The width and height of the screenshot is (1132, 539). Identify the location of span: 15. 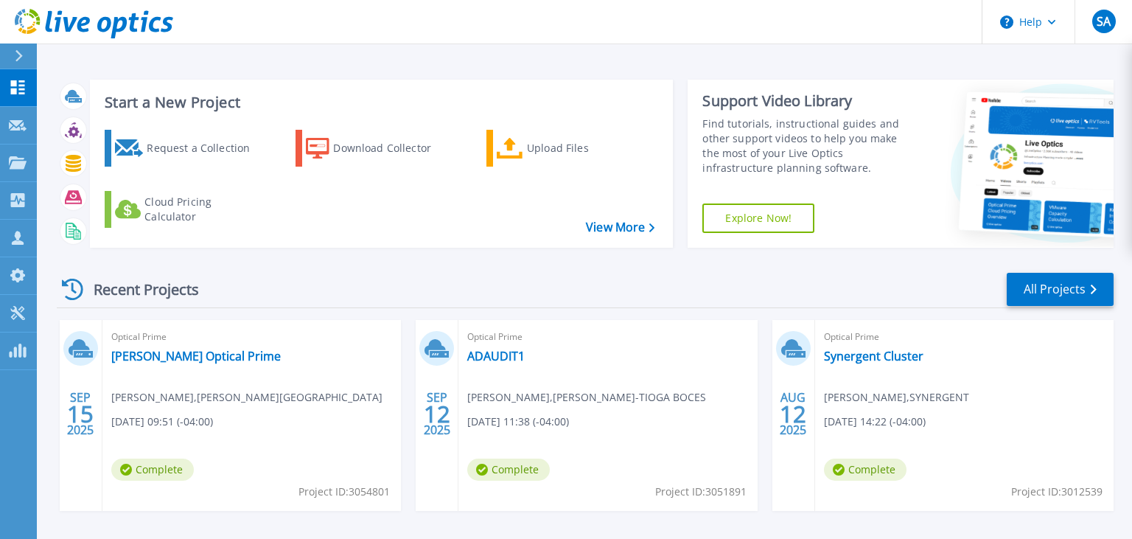
(80, 413).